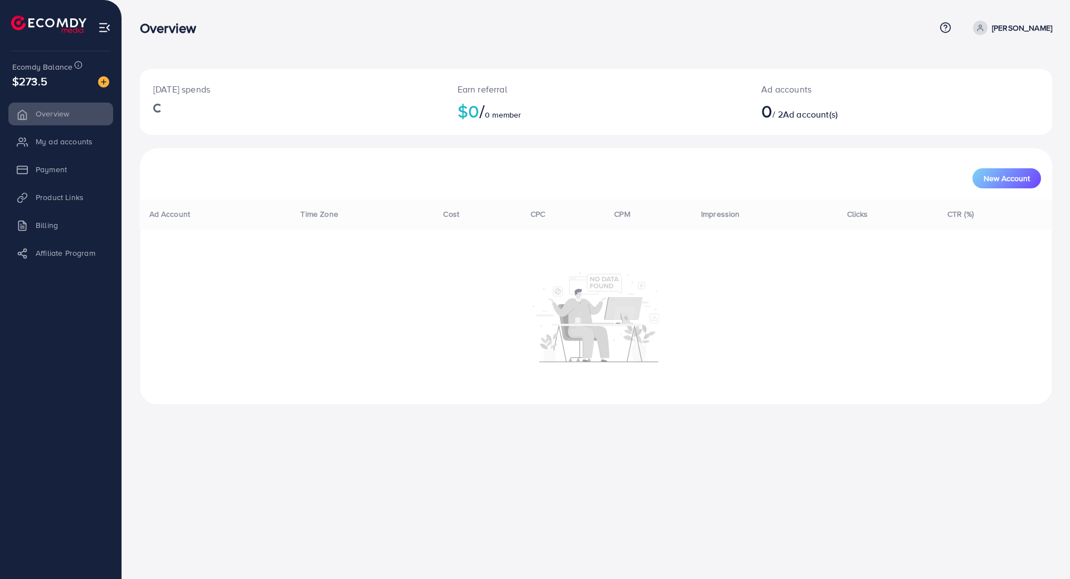 This screenshot has width=1070, height=579. What do you see at coordinates (30, 81) in the screenshot?
I see `span: $273.5` at bounding box center [30, 81].